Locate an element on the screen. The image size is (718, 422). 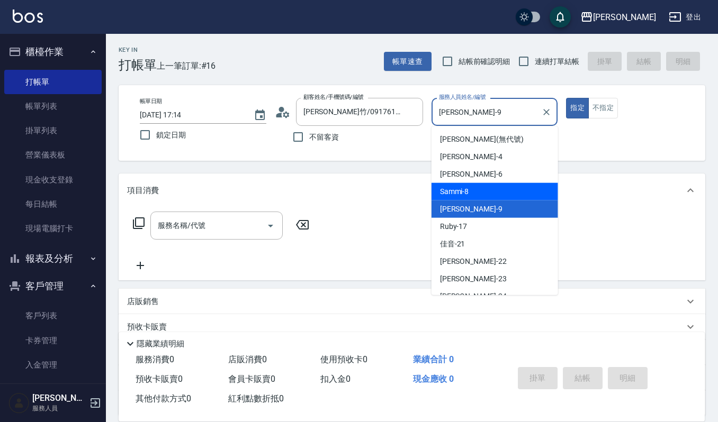
a: 現場電腦打卡 is located at coordinates (53, 229).